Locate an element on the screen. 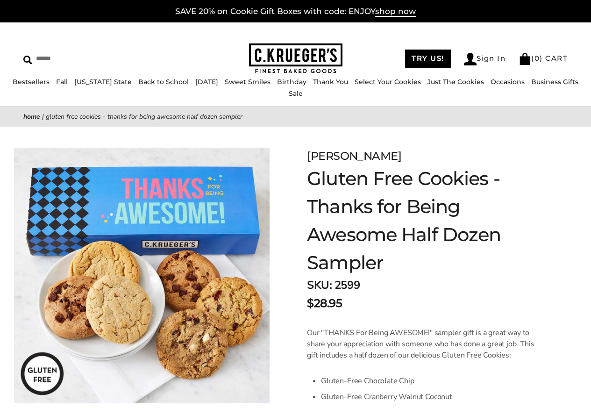 Image resolution: width=591 pixels, height=408 pixels. a: TRY US! is located at coordinates (428, 58).